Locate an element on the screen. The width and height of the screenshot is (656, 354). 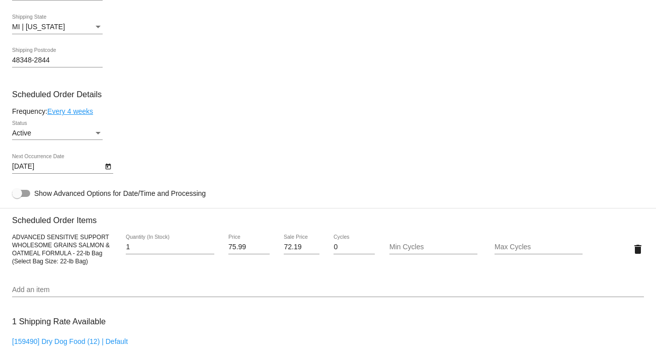
mat-select: Shipping State is located at coordinates (57, 27).